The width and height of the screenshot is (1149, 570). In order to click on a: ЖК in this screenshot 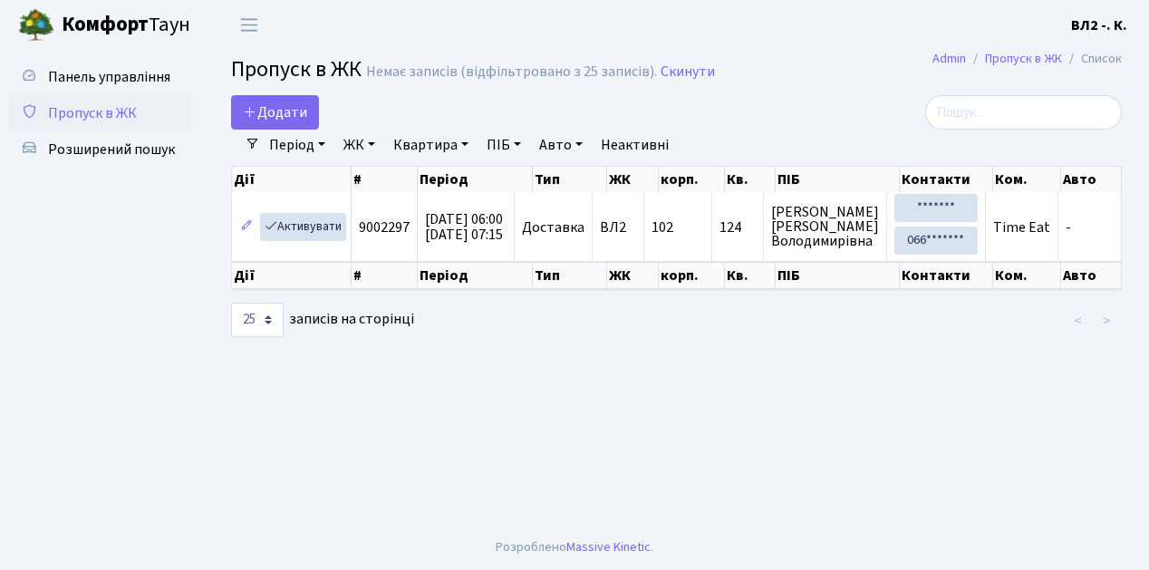, I will do `click(359, 145)`.